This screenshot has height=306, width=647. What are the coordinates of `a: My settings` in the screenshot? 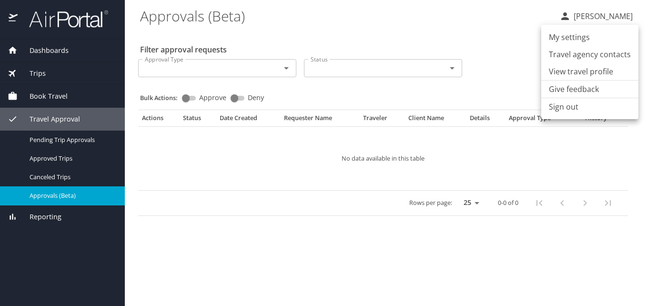 It's located at (590, 37).